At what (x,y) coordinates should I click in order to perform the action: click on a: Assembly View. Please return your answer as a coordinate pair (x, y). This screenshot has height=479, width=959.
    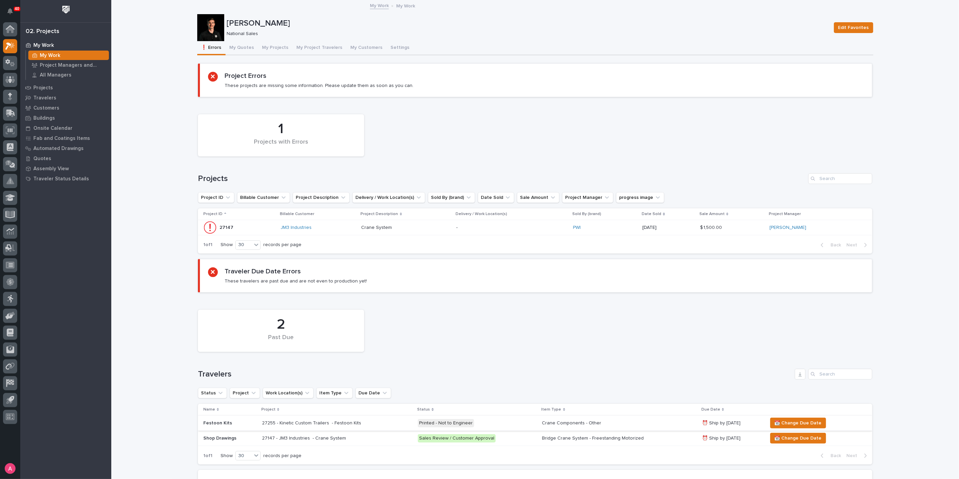
    Looking at the image, I should click on (66, 169).